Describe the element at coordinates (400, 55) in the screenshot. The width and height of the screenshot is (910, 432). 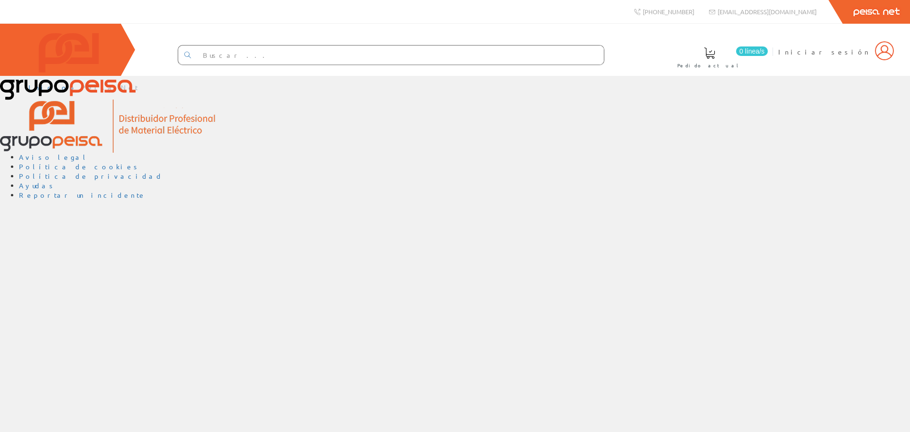
I see `input: Buscar ...` at that location.